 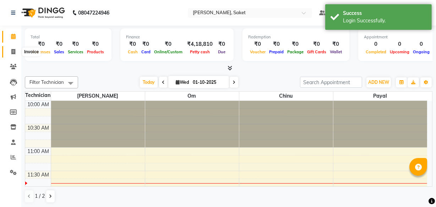 I want to click on div: Finance, so click(x=177, y=37).